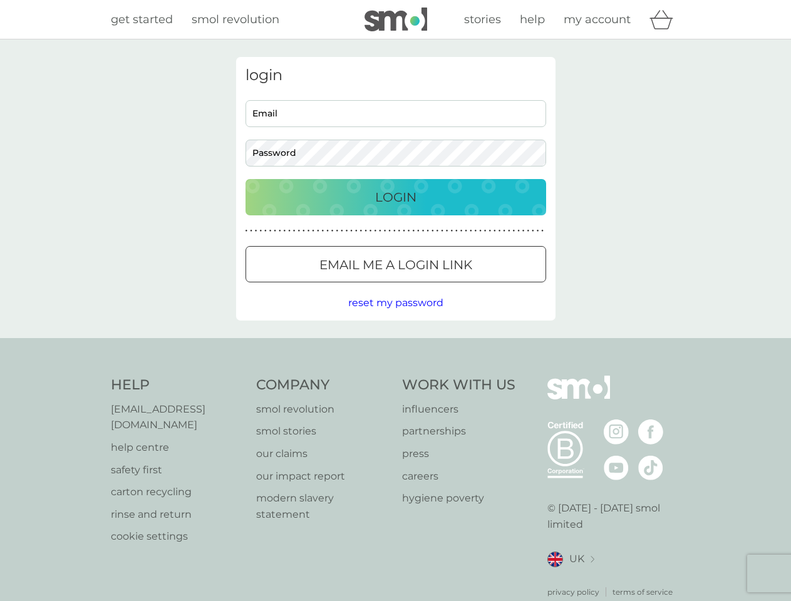 This screenshot has height=601, width=791. Describe the element at coordinates (396, 197) in the screenshot. I see `p: Login` at that location.